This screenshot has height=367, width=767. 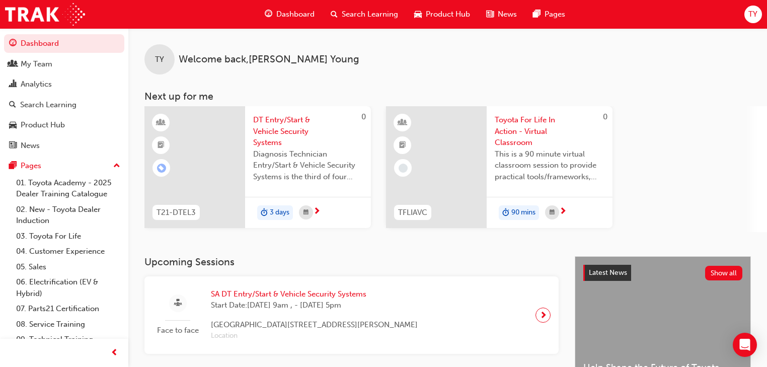 I want to click on a: 02. New - Toyota Dealer Induction, so click(x=68, y=215).